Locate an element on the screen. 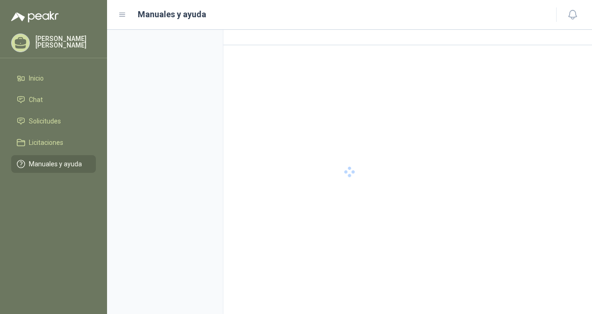 The image size is (592, 314). a: Manuales y ayuda is located at coordinates (54, 164).